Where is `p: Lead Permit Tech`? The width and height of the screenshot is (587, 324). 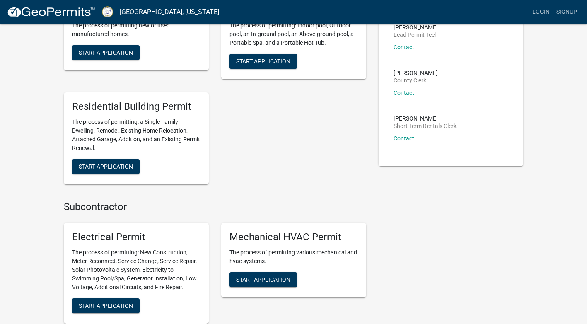 p: Lead Permit Tech is located at coordinates (415, 35).